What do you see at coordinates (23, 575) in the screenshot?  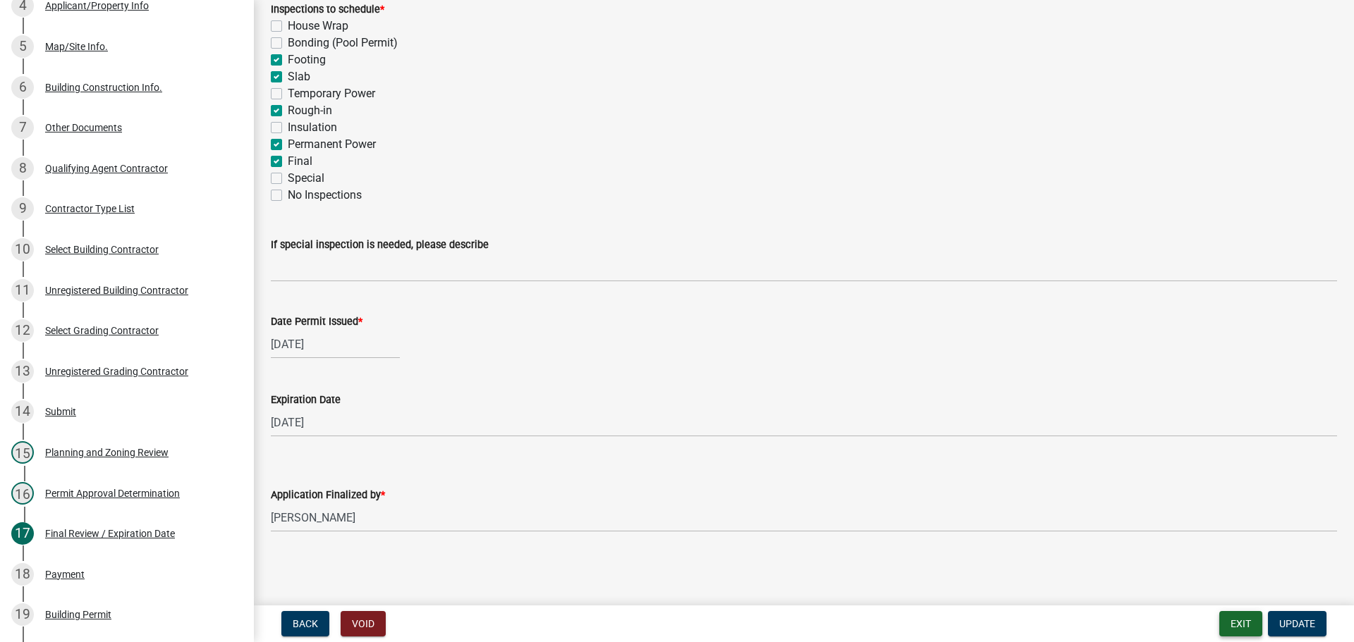 I see `div: 18` at bounding box center [23, 575].